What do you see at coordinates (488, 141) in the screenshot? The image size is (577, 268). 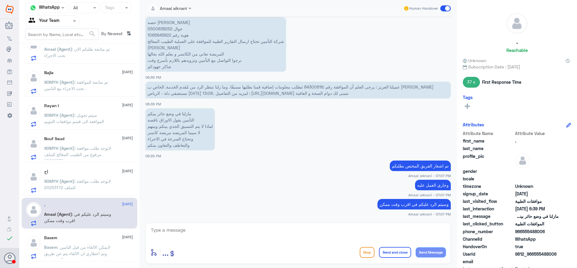 I see `span: first_name` at bounding box center [488, 141].